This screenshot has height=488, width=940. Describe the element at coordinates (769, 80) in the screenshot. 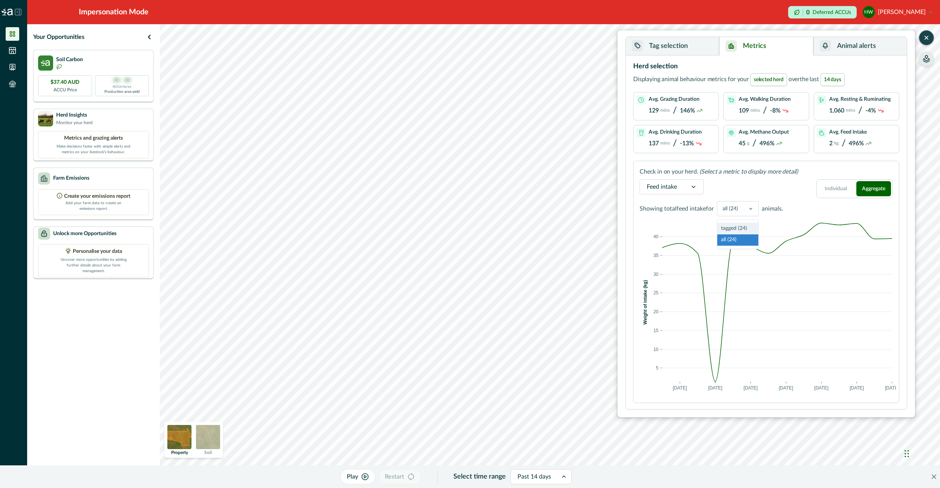

I see `span: selected herd` at that location.